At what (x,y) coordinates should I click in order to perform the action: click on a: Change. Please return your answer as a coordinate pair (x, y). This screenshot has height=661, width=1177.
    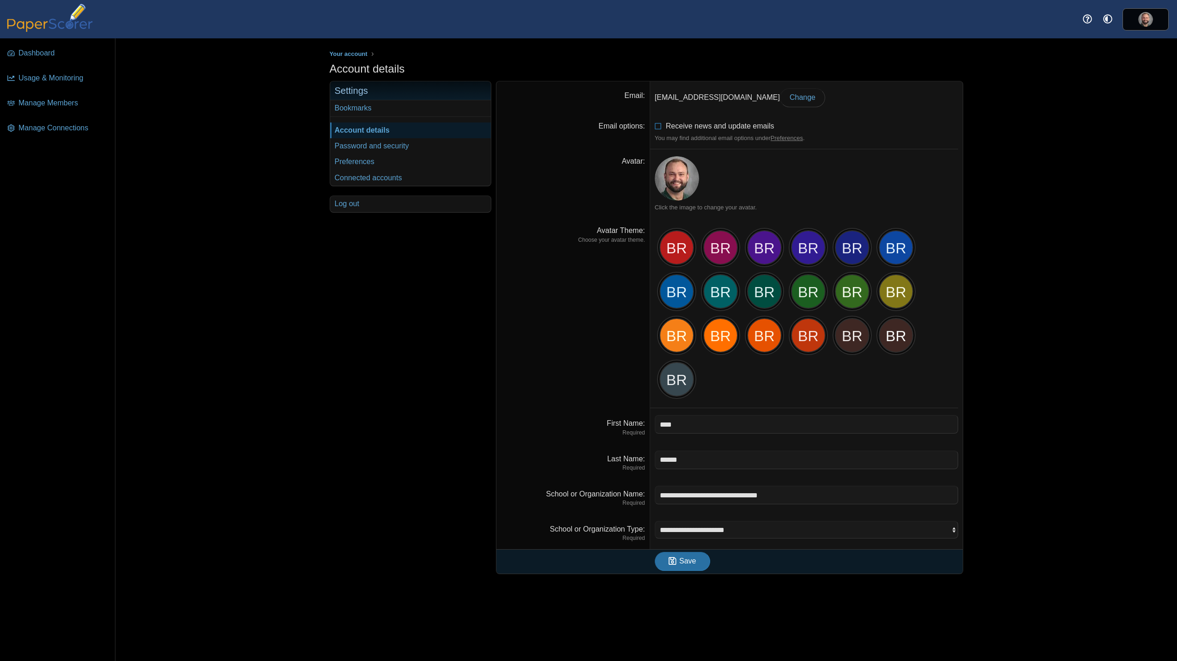
    Looking at the image, I should click on (803, 97).